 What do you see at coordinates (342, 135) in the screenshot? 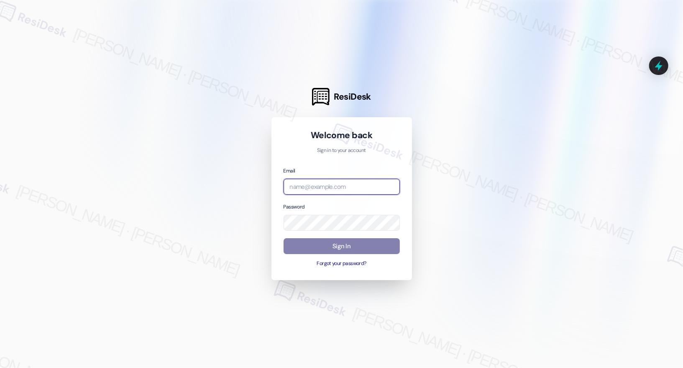
I see `h1: Welcome back` at bounding box center [342, 135].